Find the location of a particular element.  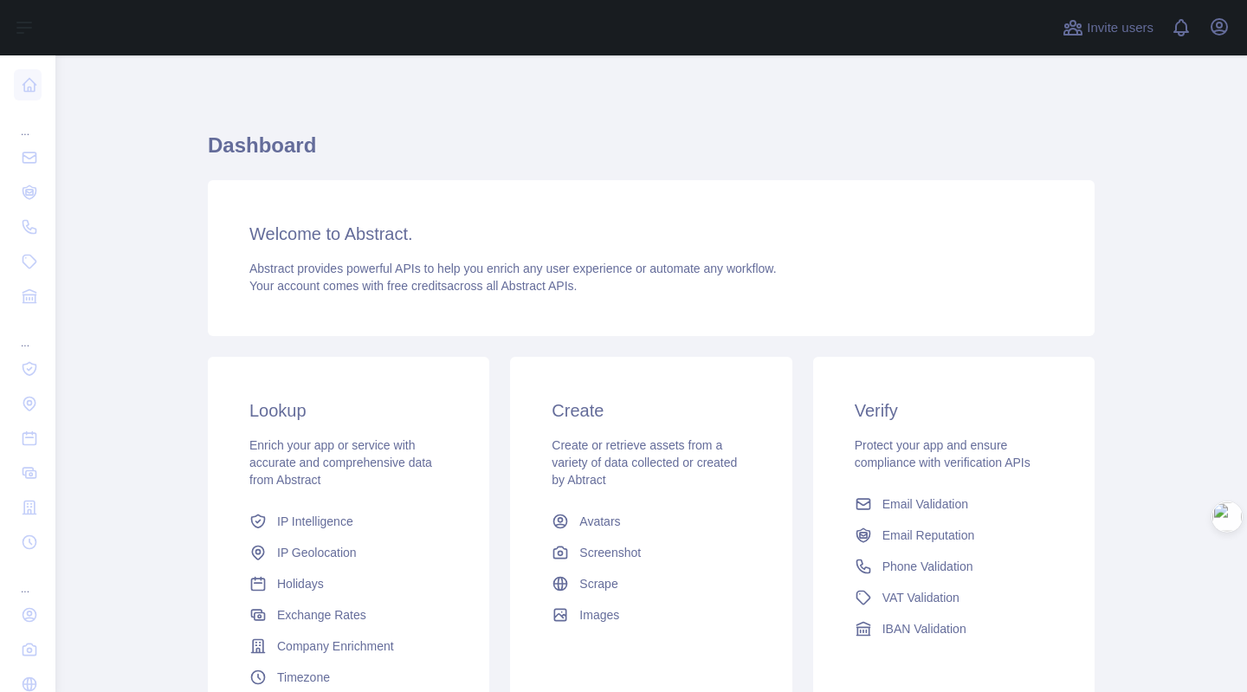

span: VAT Validation is located at coordinates (920, 597).